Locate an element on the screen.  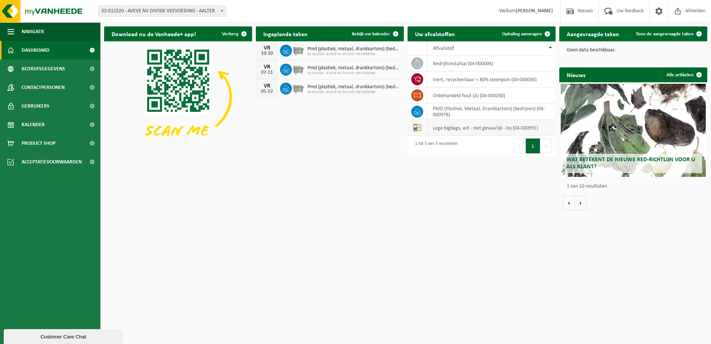
button: Verberg is located at coordinates (234, 34).